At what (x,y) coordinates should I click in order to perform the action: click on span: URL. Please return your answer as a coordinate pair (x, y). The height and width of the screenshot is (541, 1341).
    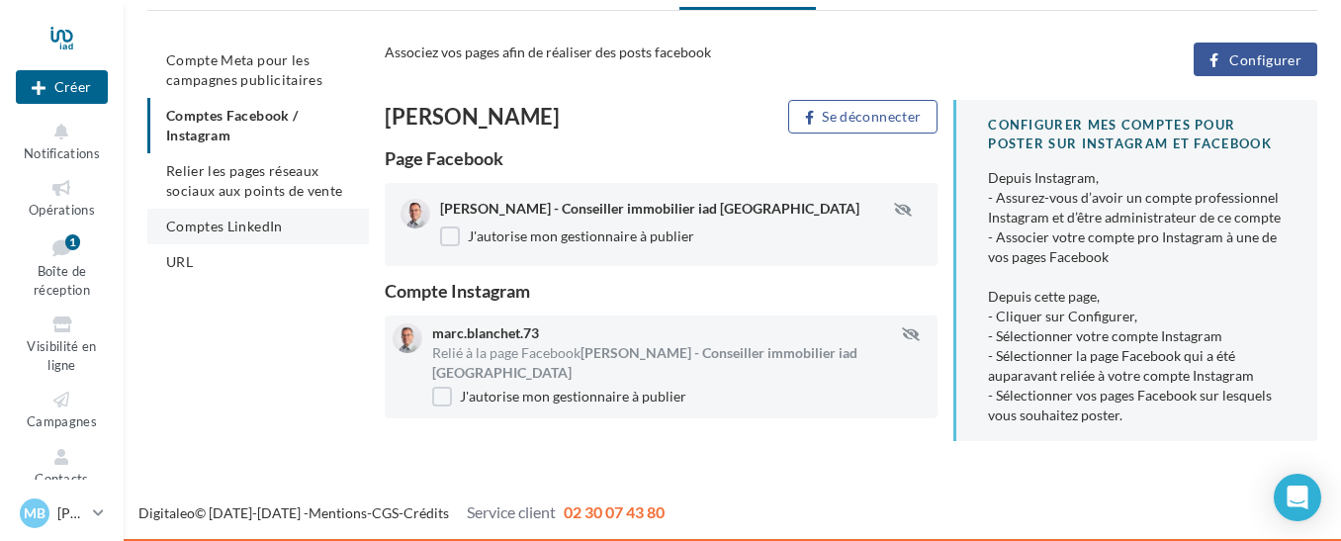
    Looking at the image, I should click on (179, 261).